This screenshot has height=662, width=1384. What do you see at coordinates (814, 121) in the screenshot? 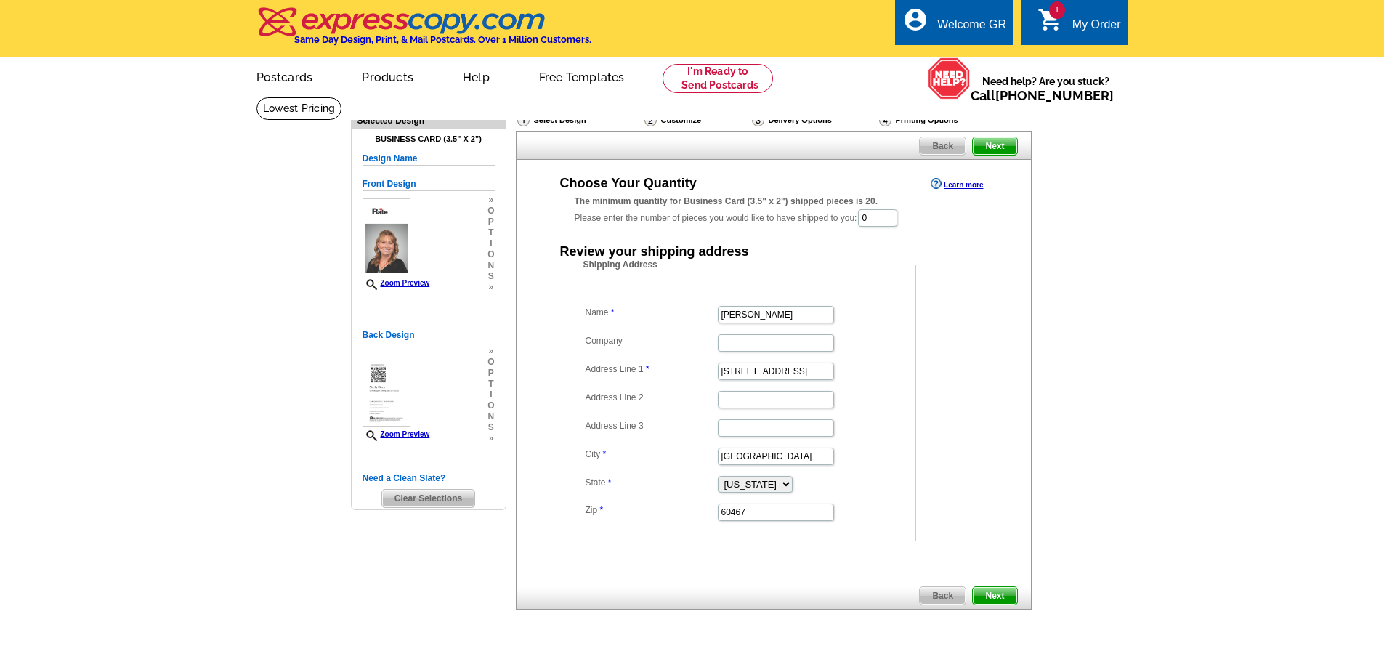
I see `div: Delivery Options` at bounding box center [814, 121].